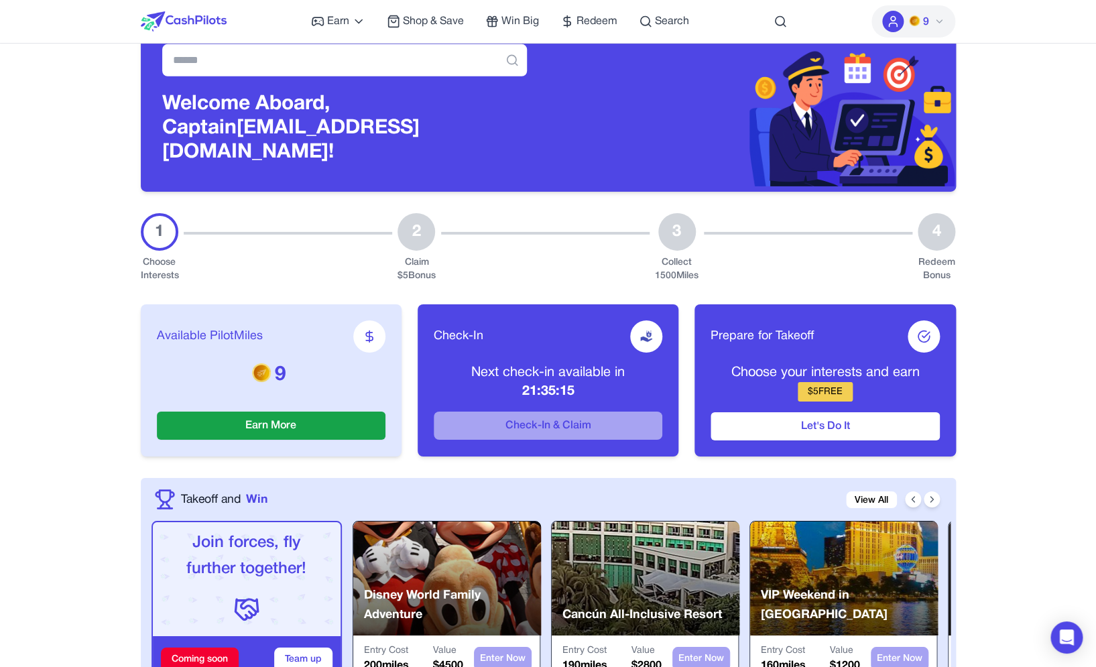 This screenshot has width=1096, height=667. What do you see at coordinates (671, 21) in the screenshot?
I see `span: Search` at bounding box center [671, 21].